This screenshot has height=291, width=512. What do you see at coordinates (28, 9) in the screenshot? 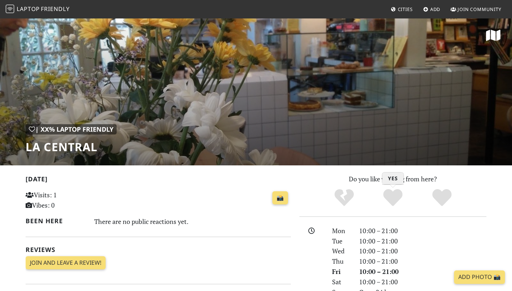
I see `span: Laptop` at bounding box center [28, 9].